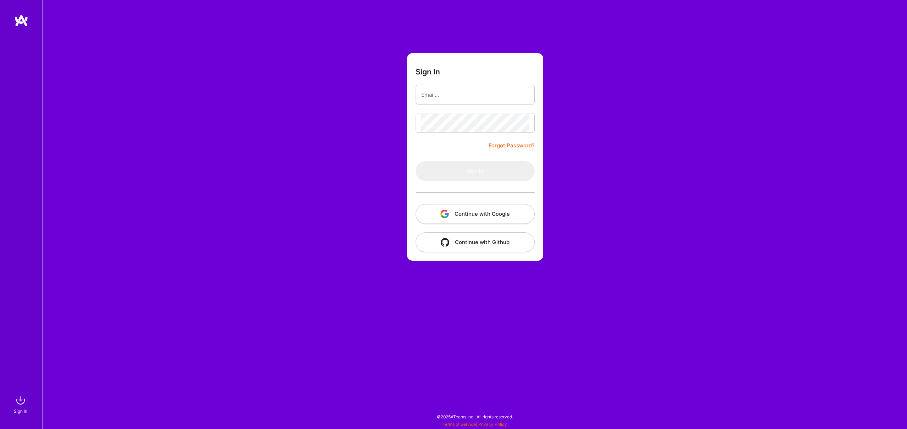 This screenshot has height=429, width=907. Describe the element at coordinates (427, 72) in the screenshot. I see `h3: Sign In` at that location.